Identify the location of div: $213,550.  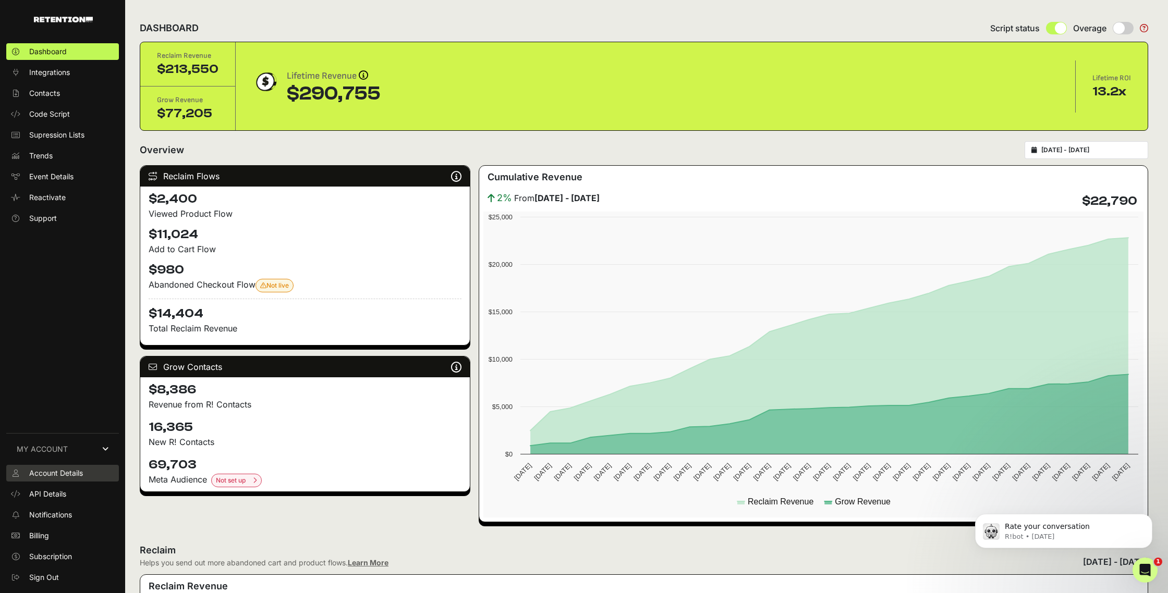
(188, 69).